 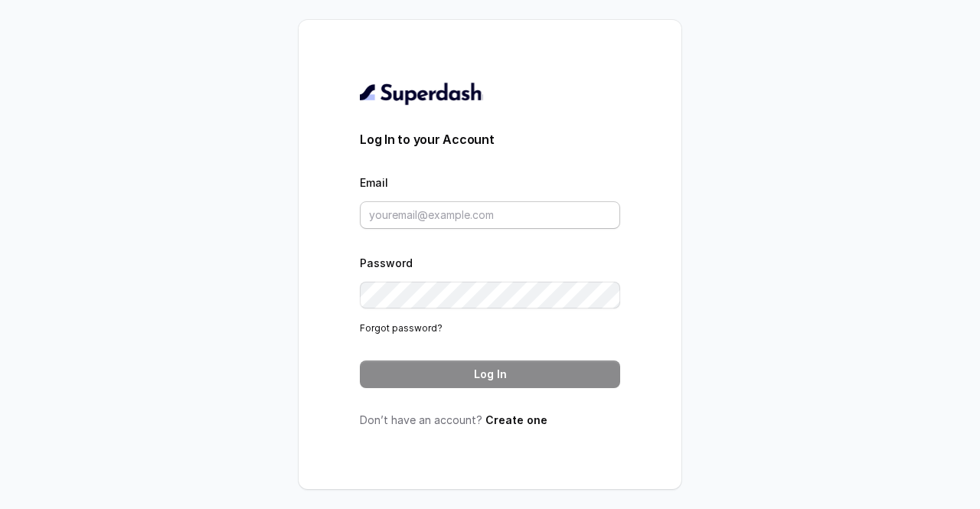 I want to click on label: Email, so click(x=374, y=182).